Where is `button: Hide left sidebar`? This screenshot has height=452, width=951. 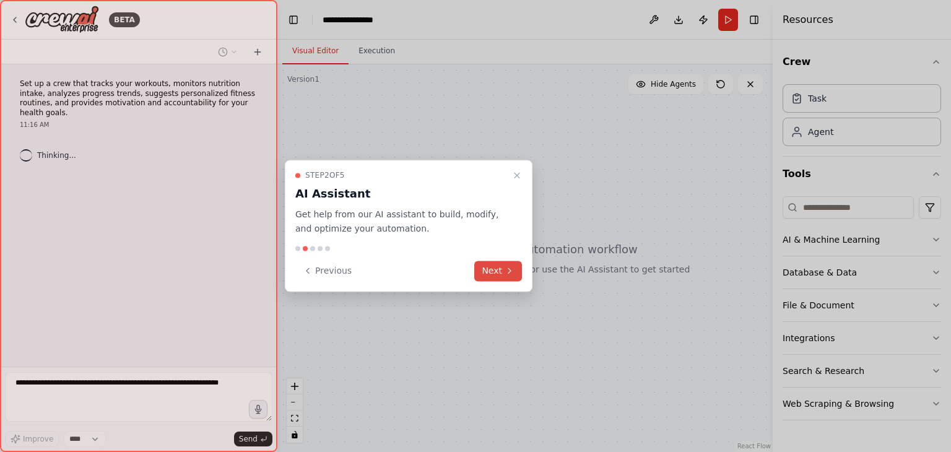 button: Hide left sidebar is located at coordinates (293, 20).